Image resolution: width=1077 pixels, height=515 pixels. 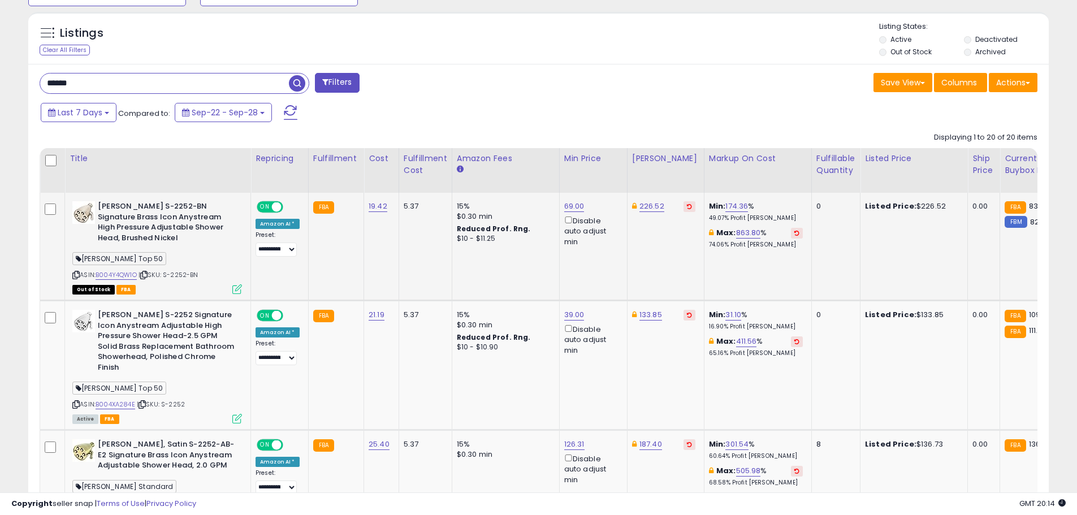 I want to click on a: 226.52, so click(x=652, y=206).